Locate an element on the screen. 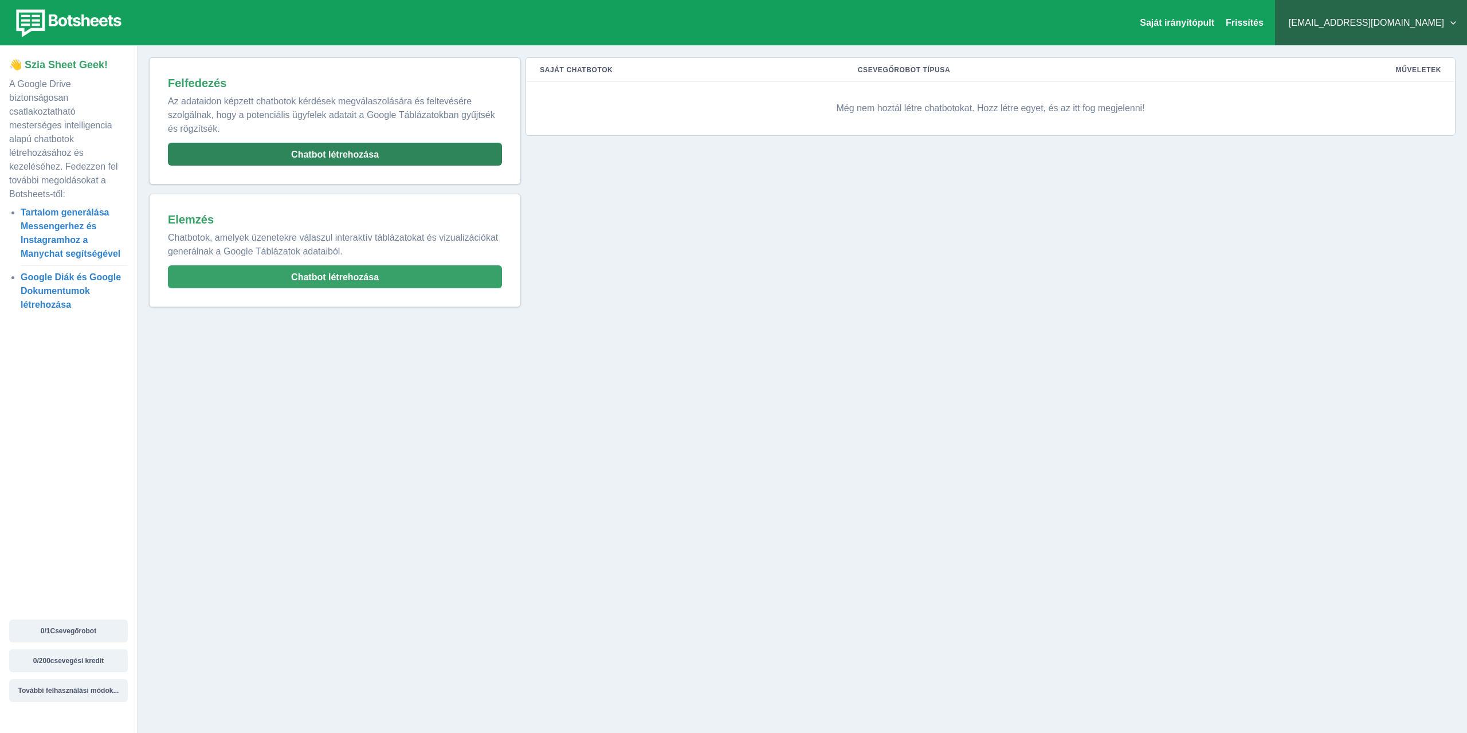  button: További felhasználási módok... is located at coordinates (68, 691).